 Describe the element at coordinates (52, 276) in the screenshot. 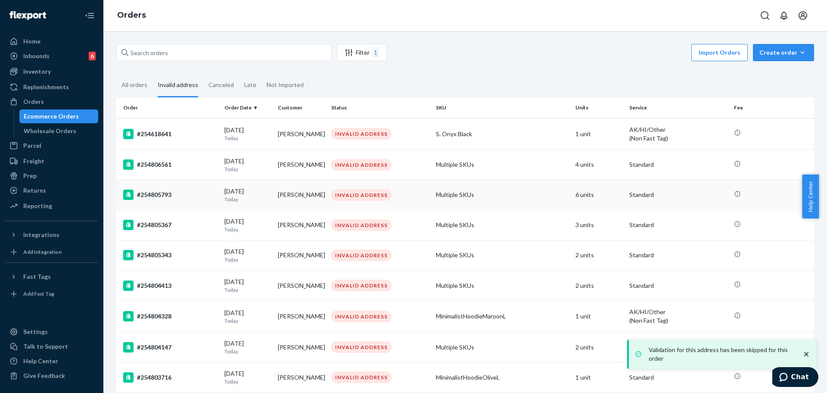

I see `button: Fast Tags` at that location.